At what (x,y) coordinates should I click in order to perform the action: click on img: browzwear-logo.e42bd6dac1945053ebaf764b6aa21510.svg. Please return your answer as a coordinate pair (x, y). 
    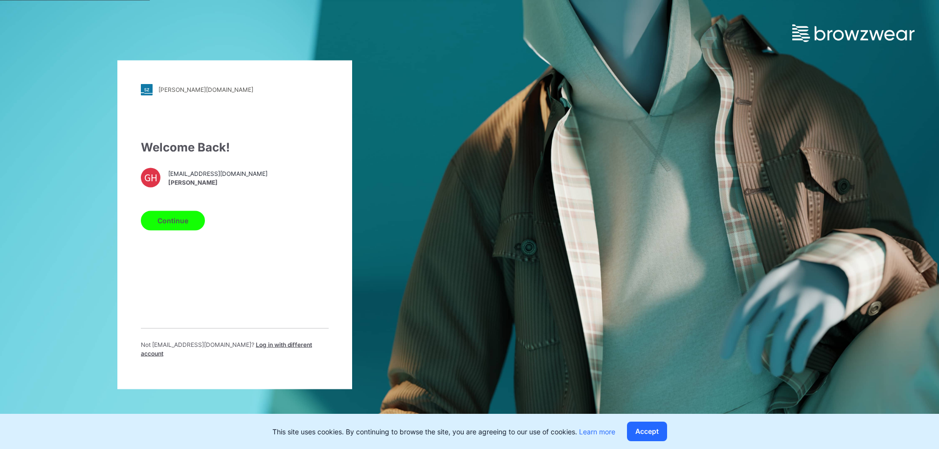
    Looking at the image, I should click on (853, 33).